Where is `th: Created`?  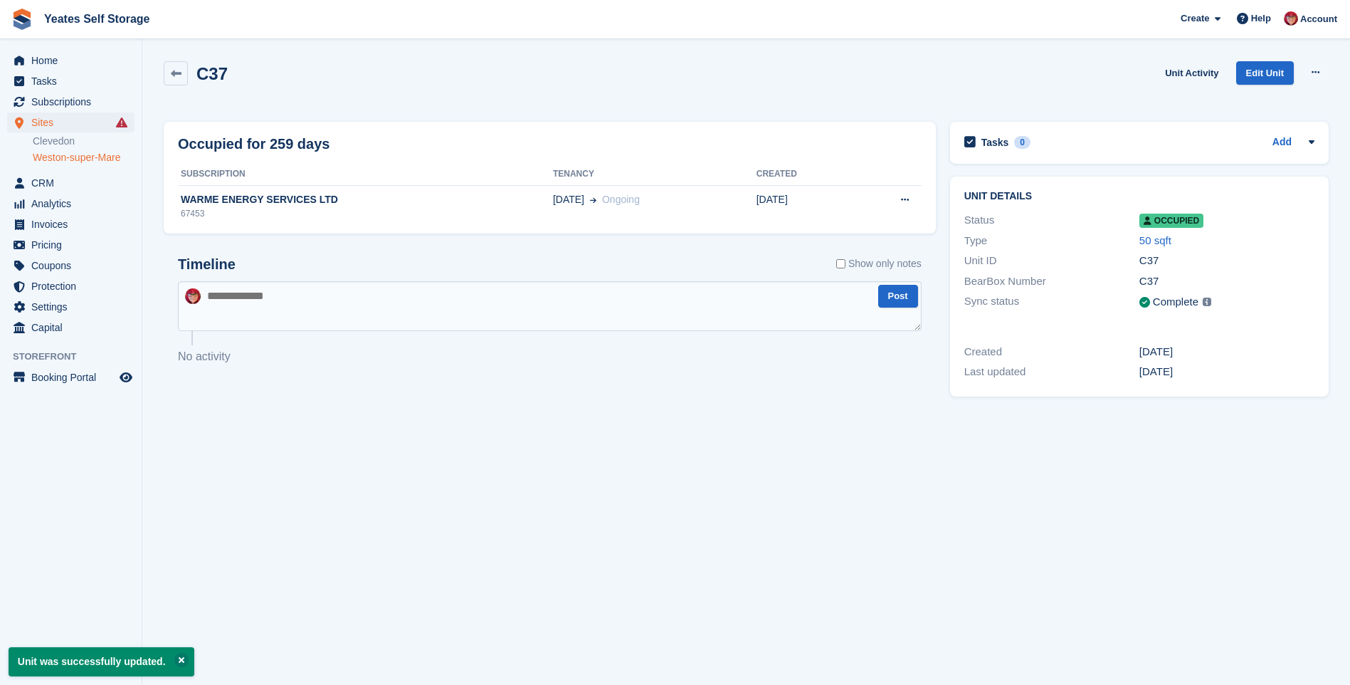
th: Created is located at coordinates (804, 174).